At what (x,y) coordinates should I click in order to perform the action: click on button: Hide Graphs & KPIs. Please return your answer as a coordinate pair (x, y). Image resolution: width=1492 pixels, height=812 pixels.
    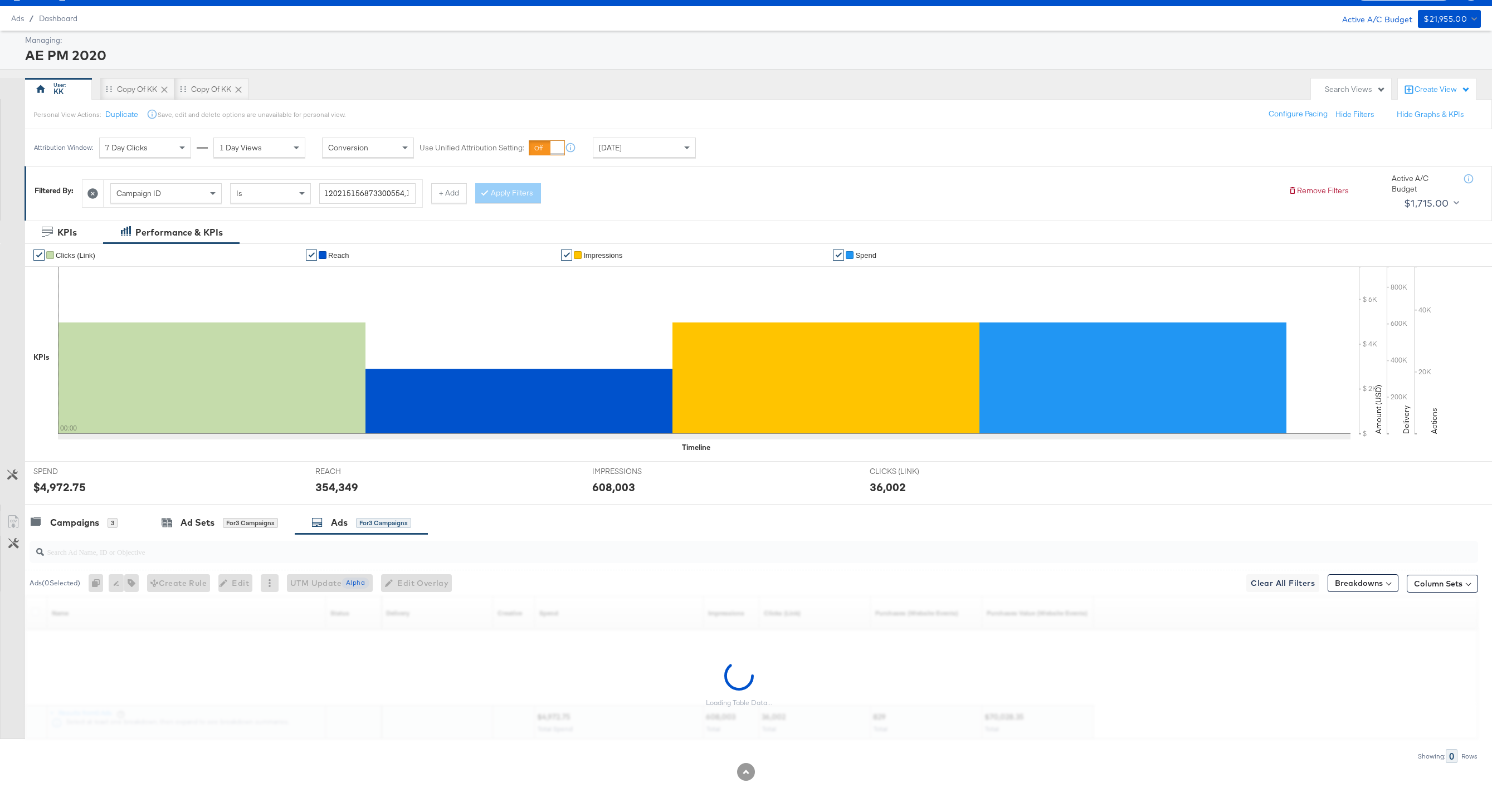
    Looking at the image, I should click on (1431, 114).